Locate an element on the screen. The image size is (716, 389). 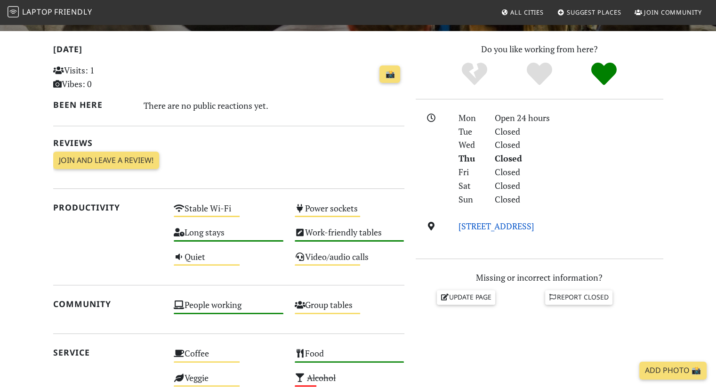
div: Power sockets is located at coordinates (350, 212).